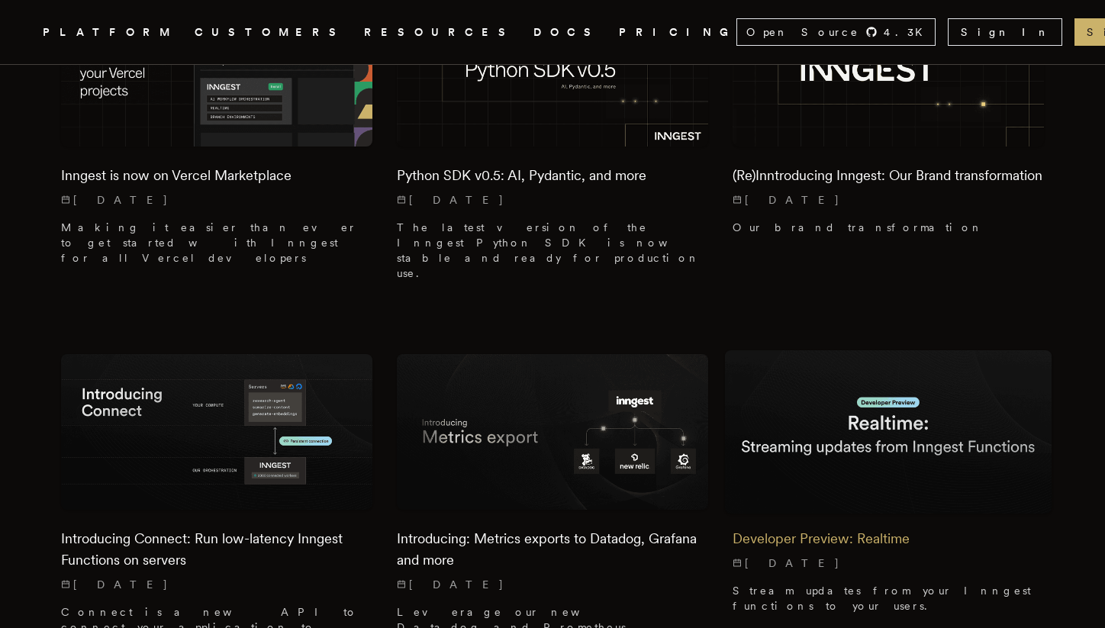  What do you see at coordinates (217, 243) in the screenshot?
I see `p: Making it easier than ever to get started with Inngest for all Vercel developers` at bounding box center [217, 243].